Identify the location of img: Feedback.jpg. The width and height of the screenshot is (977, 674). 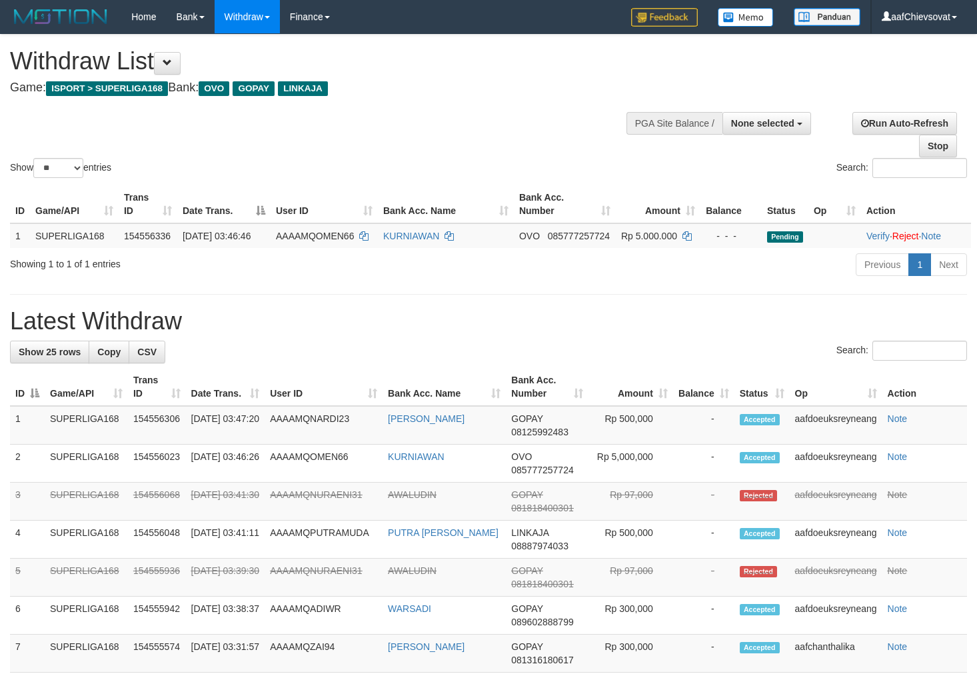
(665, 17).